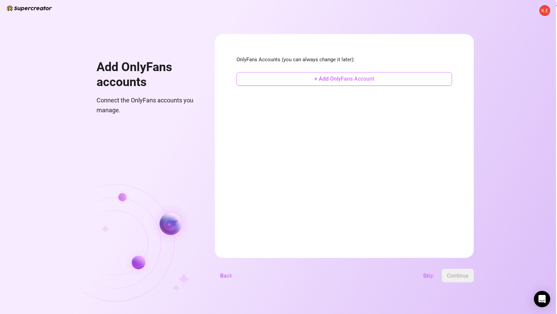  Describe the element at coordinates (542, 299) in the screenshot. I see `div: Open Intercom Messenger` at that location.